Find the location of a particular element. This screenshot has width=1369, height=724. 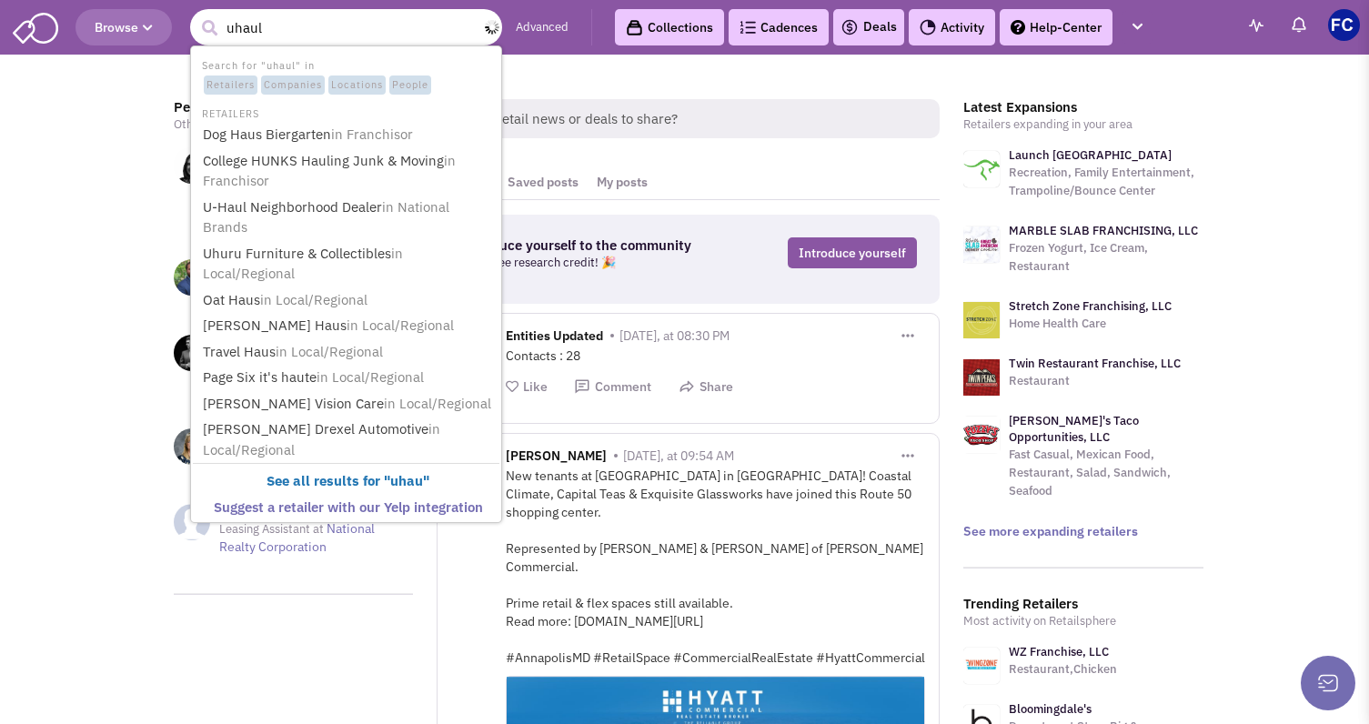

img: icon-deals.svg is located at coordinates (849, 27).